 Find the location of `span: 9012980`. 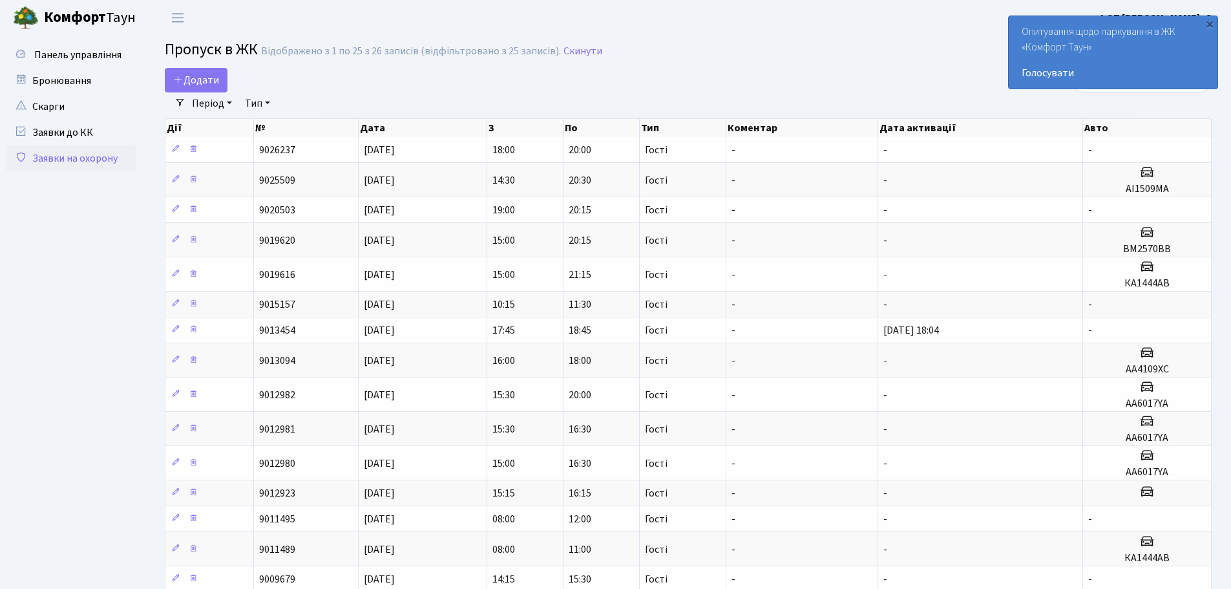

span: 9012980 is located at coordinates (277, 463).